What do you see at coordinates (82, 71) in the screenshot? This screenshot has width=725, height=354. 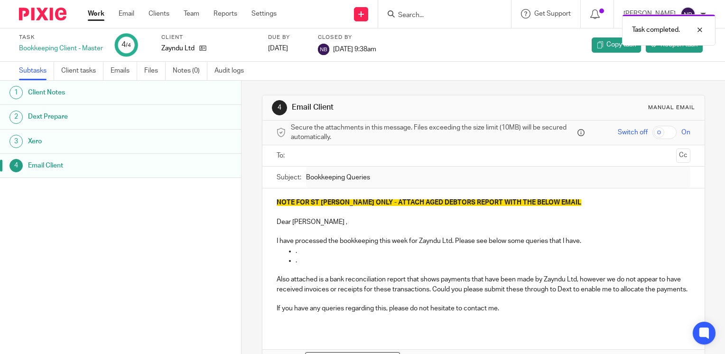 I see `a: Client tasks` at bounding box center [82, 71].